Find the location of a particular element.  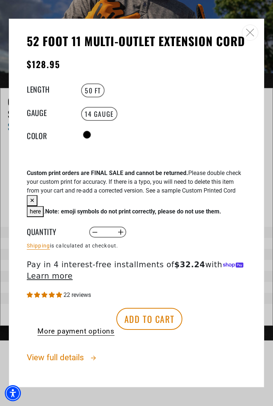

legend: Gauge is located at coordinates (54, 112).